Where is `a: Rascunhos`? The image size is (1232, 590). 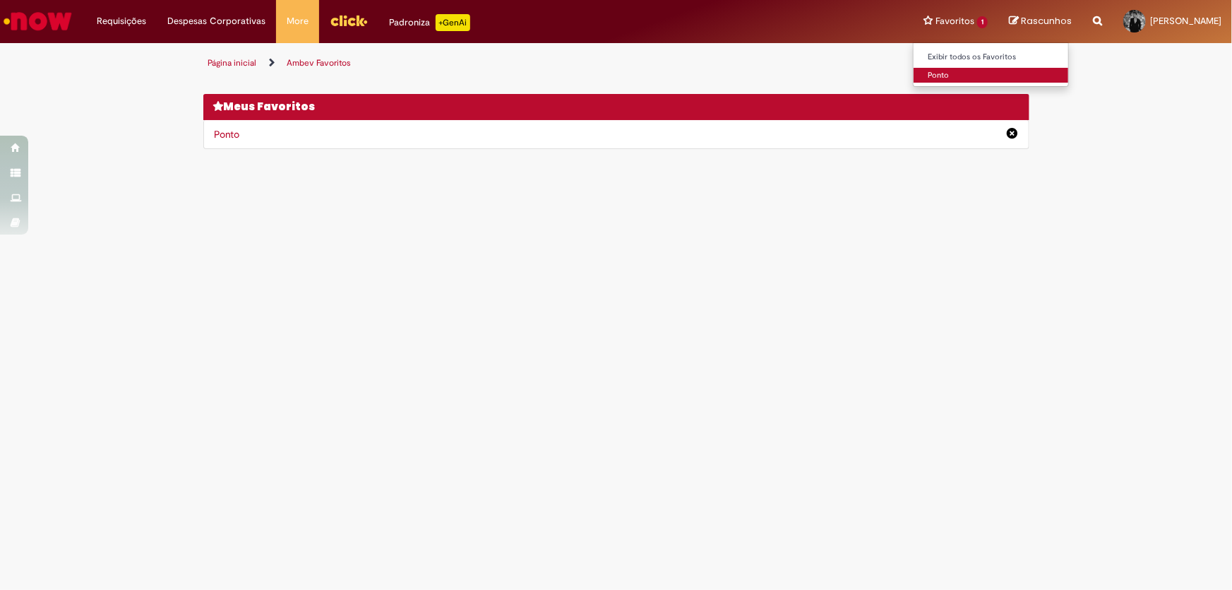
a: Rascunhos is located at coordinates (1040, 21).